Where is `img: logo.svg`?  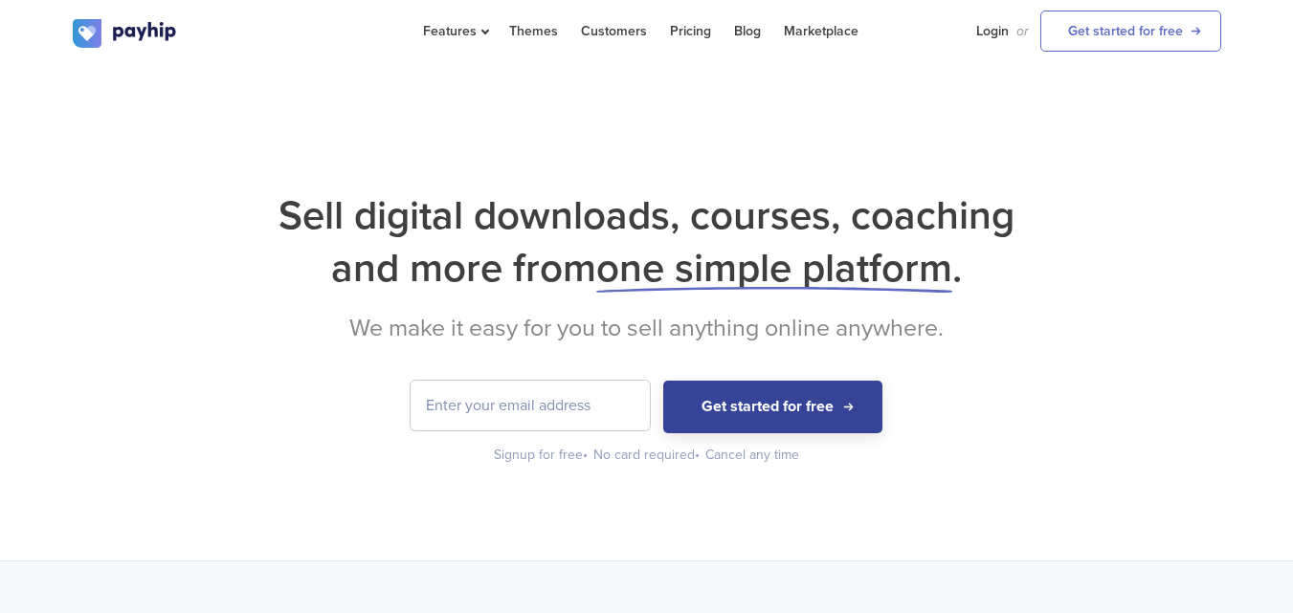
img: logo.svg is located at coordinates (125, 33).